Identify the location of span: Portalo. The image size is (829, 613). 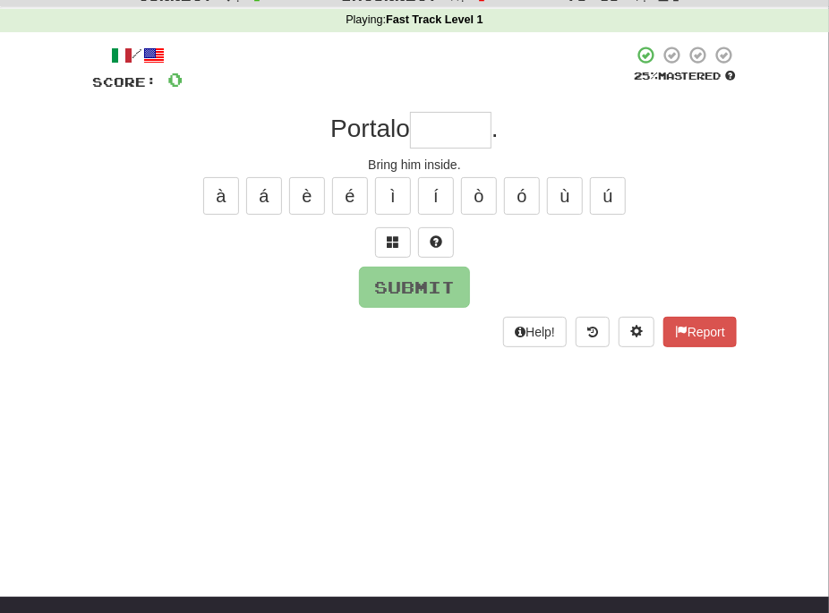
(370, 128).